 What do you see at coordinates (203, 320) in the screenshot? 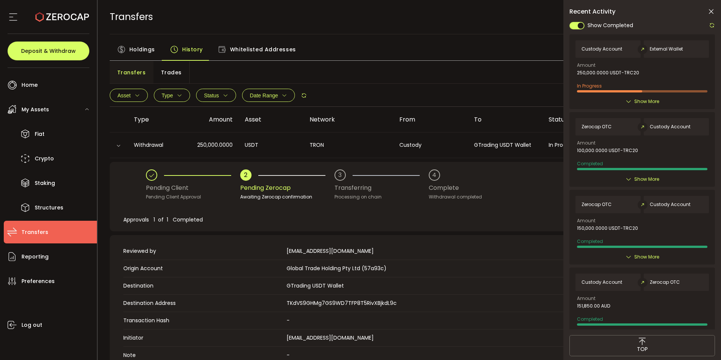
I see `span: Transaction Hash` at bounding box center [203, 320].